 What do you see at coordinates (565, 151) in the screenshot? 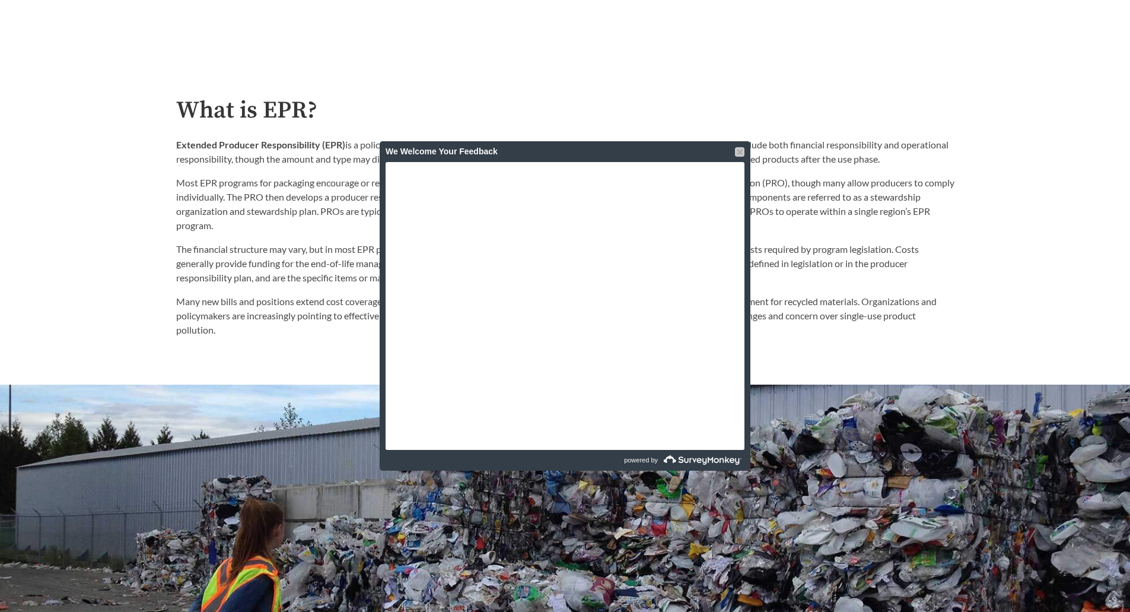
I see `div: We Welcome Your Feedback` at bounding box center [565, 151].